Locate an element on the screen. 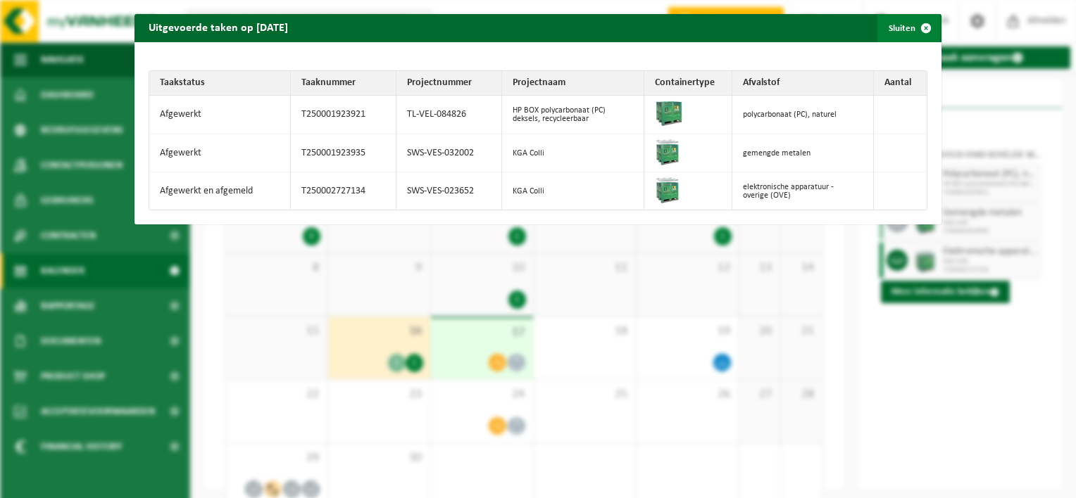 Image resolution: width=1076 pixels, height=498 pixels. td: polycarbonaat (PC), naturel is located at coordinates (803, 115).